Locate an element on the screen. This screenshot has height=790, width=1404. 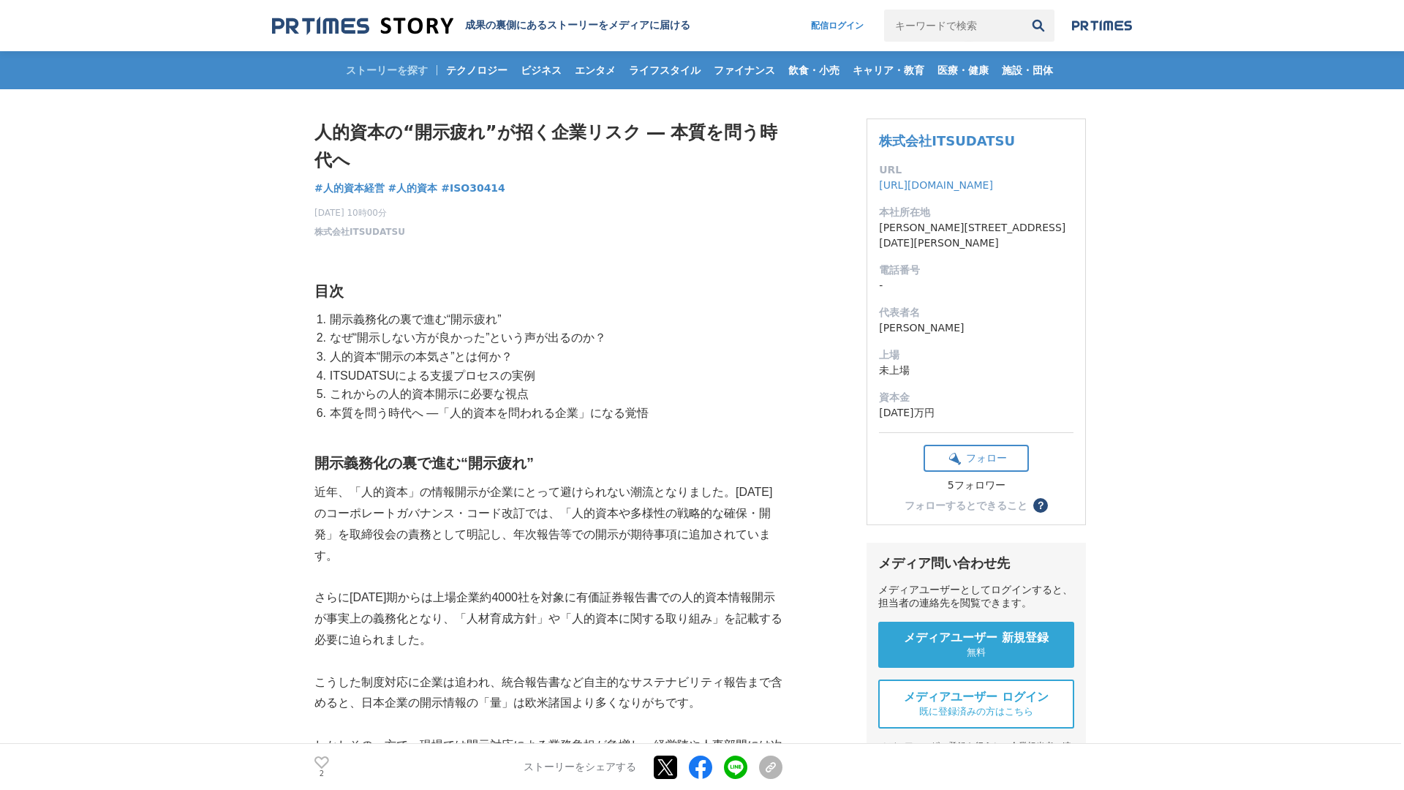
a: #人的資本 is located at coordinates (413, 188).